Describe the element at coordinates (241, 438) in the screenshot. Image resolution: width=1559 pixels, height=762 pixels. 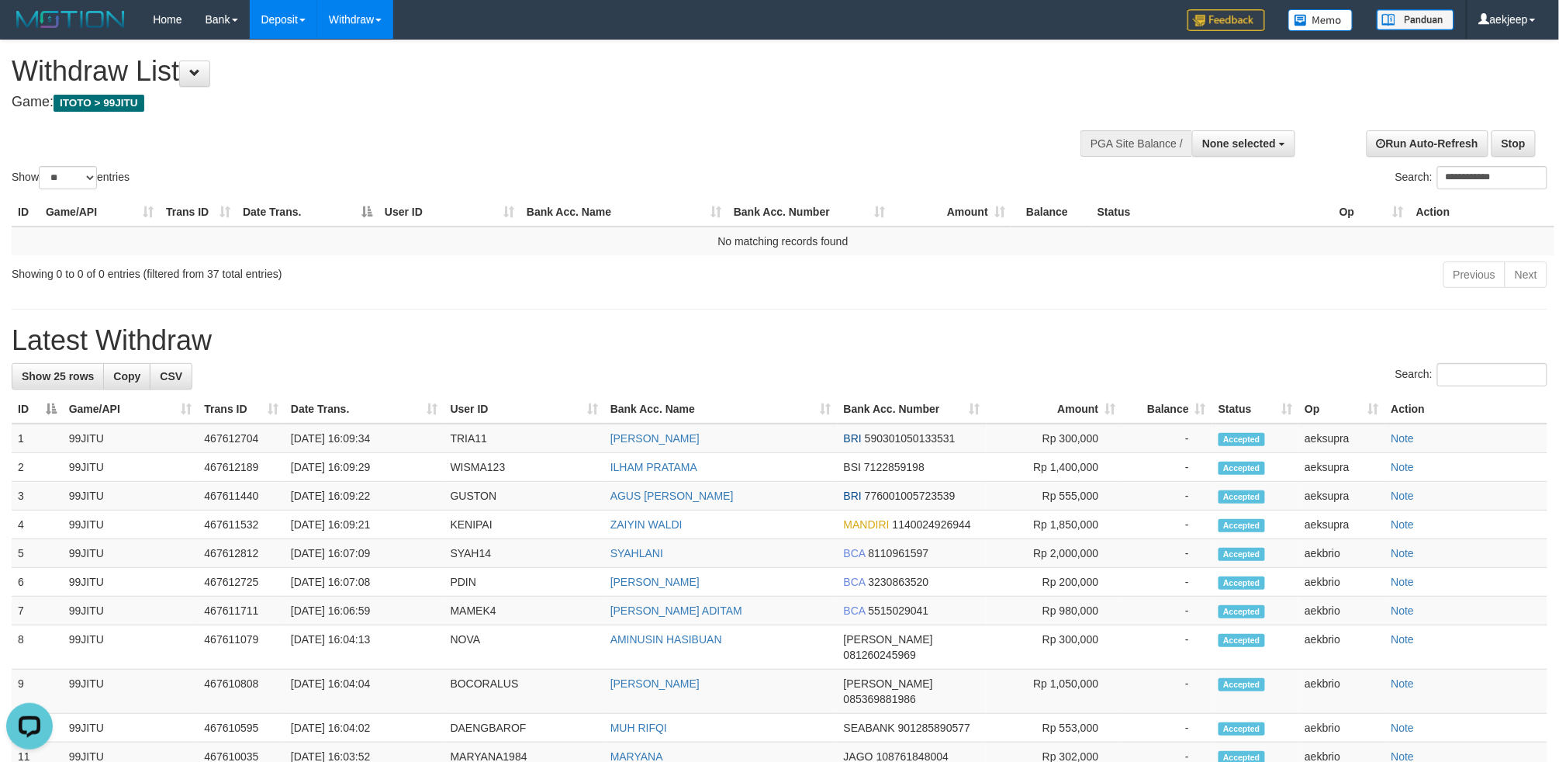
I see `td: 467612704` at that location.